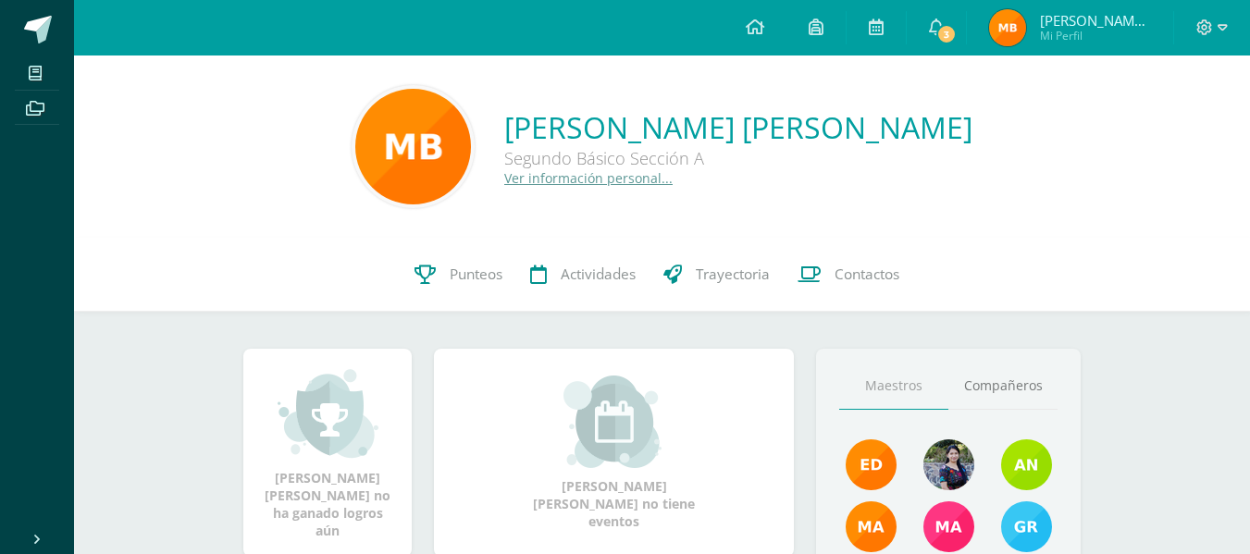  What do you see at coordinates (894, 386) in the screenshot?
I see `a: Maestros` at bounding box center [894, 386].